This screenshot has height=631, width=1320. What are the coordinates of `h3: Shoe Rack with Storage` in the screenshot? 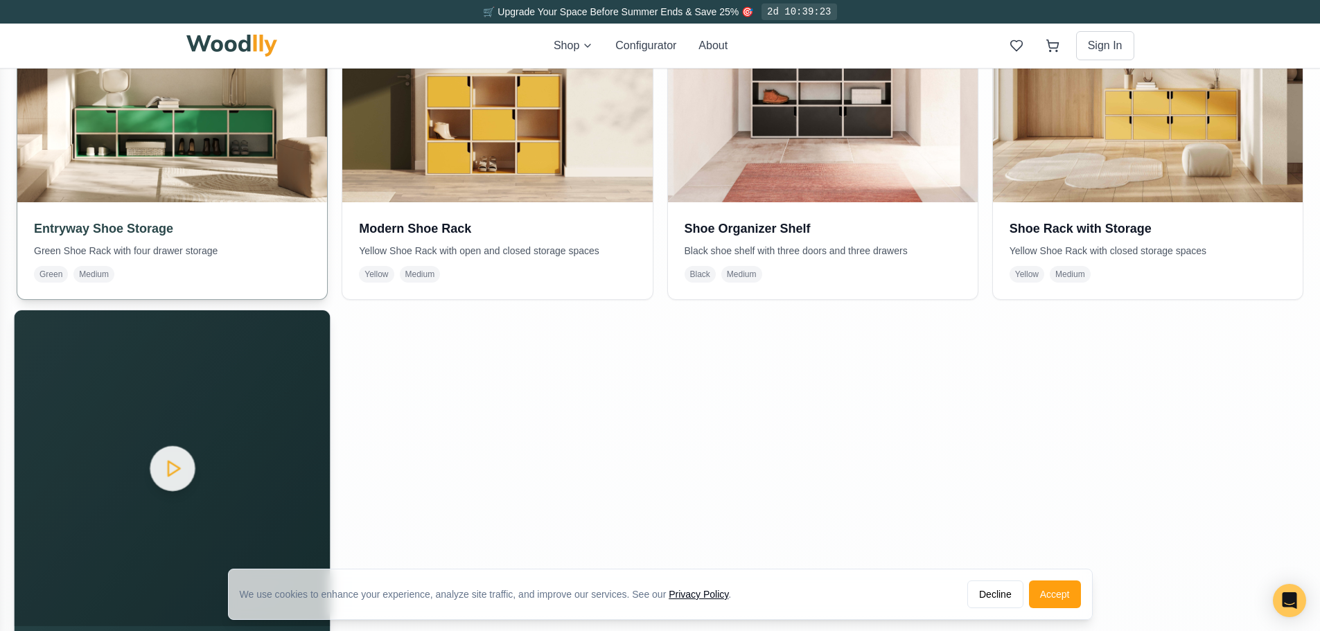 It's located at (1147, 229).